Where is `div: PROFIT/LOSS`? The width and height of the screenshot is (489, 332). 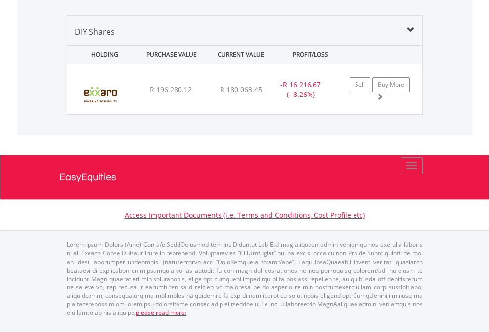 div: PROFIT/LOSS is located at coordinates (311, 54).